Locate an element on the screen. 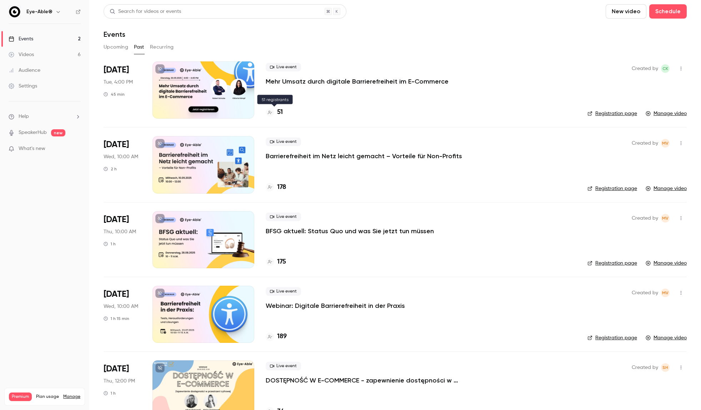  a: Mehr Umsatz durch digitale Barrierefreiheit im E-Commerce is located at coordinates (357, 81).